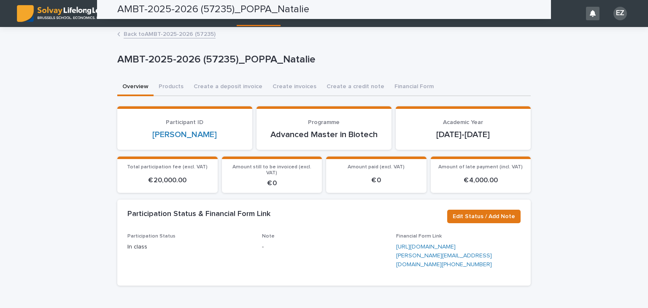 This screenshot has height=308, width=648. What do you see at coordinates (322, 60) in the screenshot?
I see `p: AMBT-2025-2026 (57235)_POPPA_Natalie` at bounding box center [322, 60].